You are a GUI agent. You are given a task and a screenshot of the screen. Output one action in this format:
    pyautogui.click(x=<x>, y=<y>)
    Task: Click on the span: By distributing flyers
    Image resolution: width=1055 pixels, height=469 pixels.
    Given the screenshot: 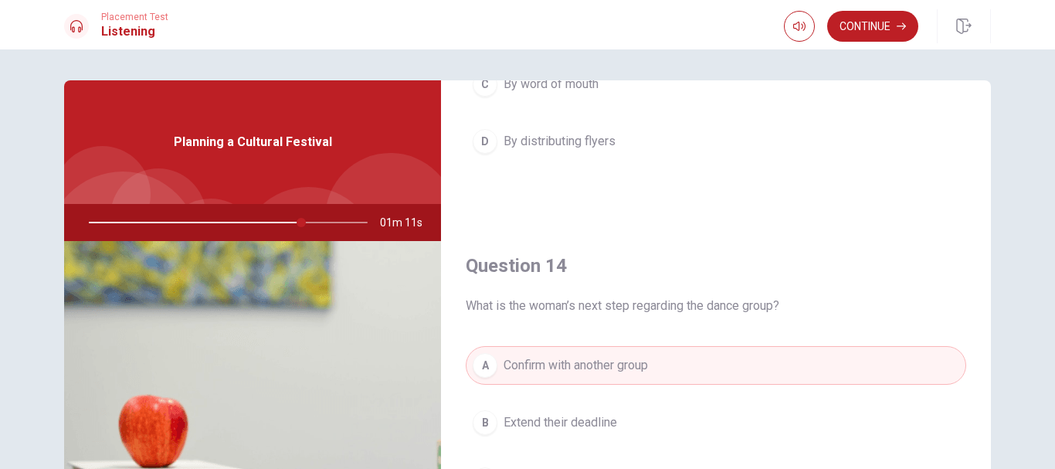 What is the action you would take?
    pyautogui.click(x=559, y=141)
    